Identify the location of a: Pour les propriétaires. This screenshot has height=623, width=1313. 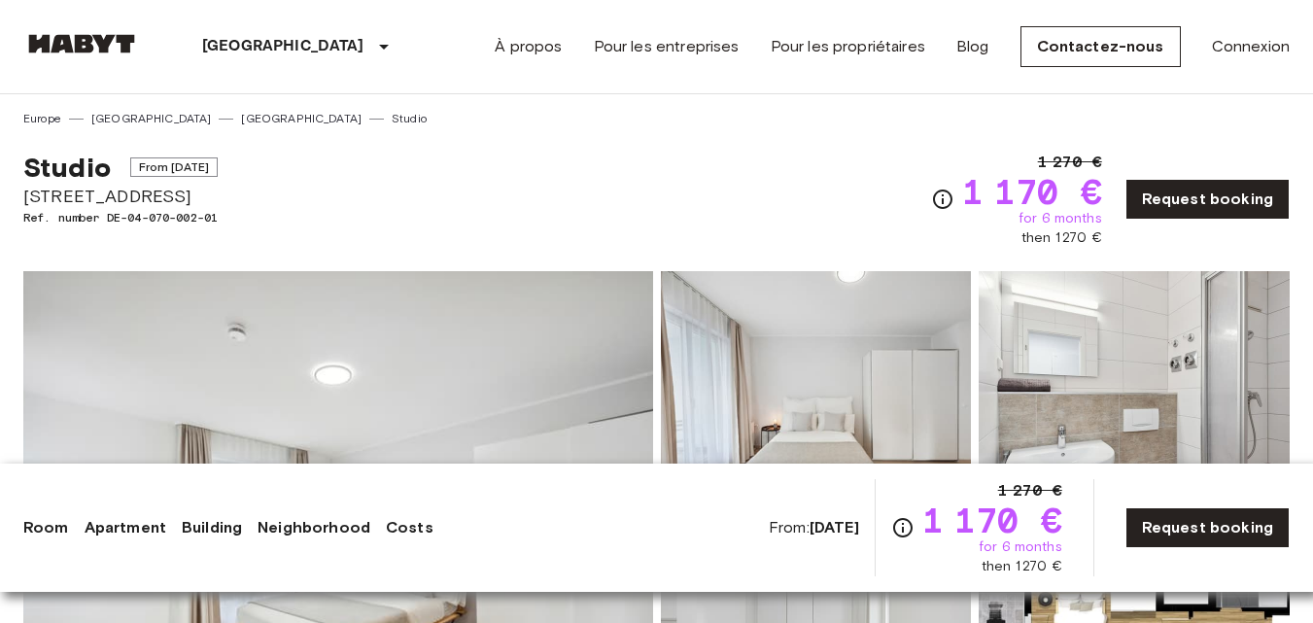
(848, 47).